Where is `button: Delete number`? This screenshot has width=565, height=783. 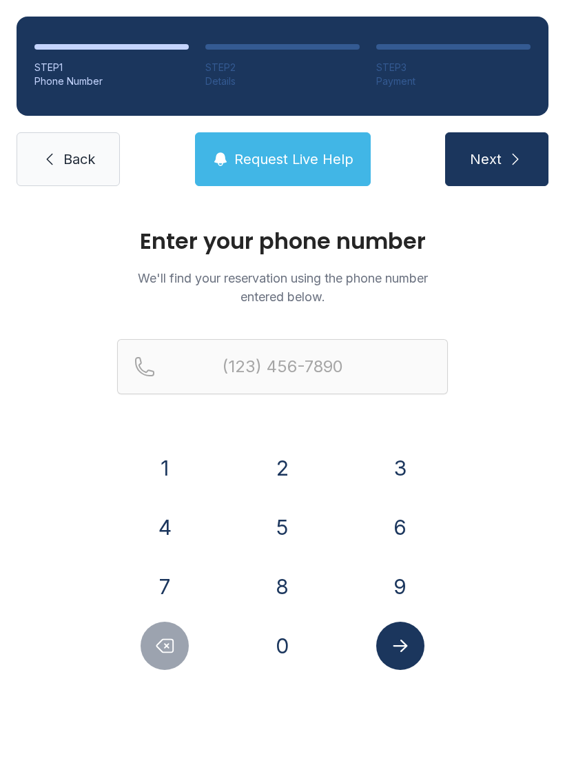
button: Delete number is located at coordinates (165, 646).